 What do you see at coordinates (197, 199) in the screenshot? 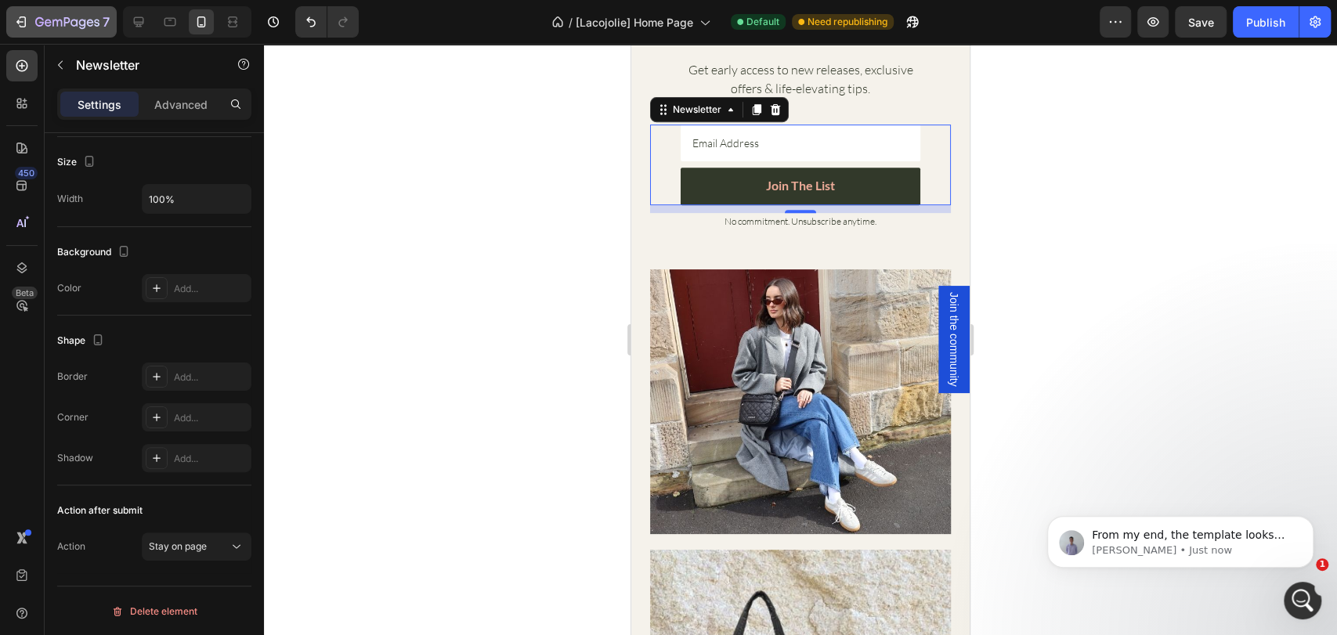
I see `input: Auto` at bounding box center [197, 199].